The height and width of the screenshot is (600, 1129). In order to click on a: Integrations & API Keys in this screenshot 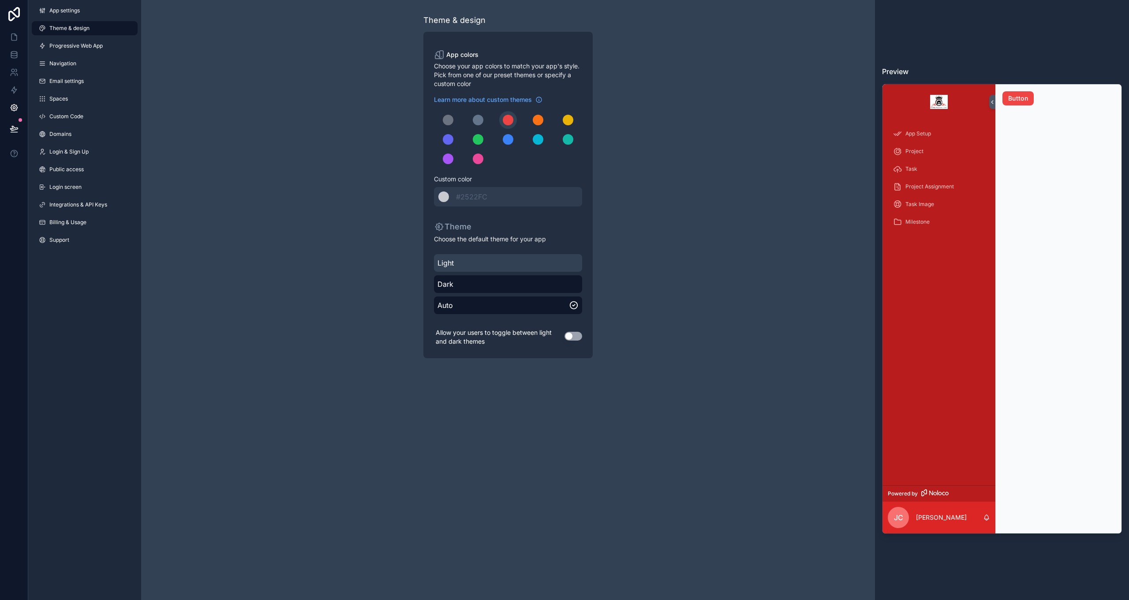, I will do `click(85, 205)`.